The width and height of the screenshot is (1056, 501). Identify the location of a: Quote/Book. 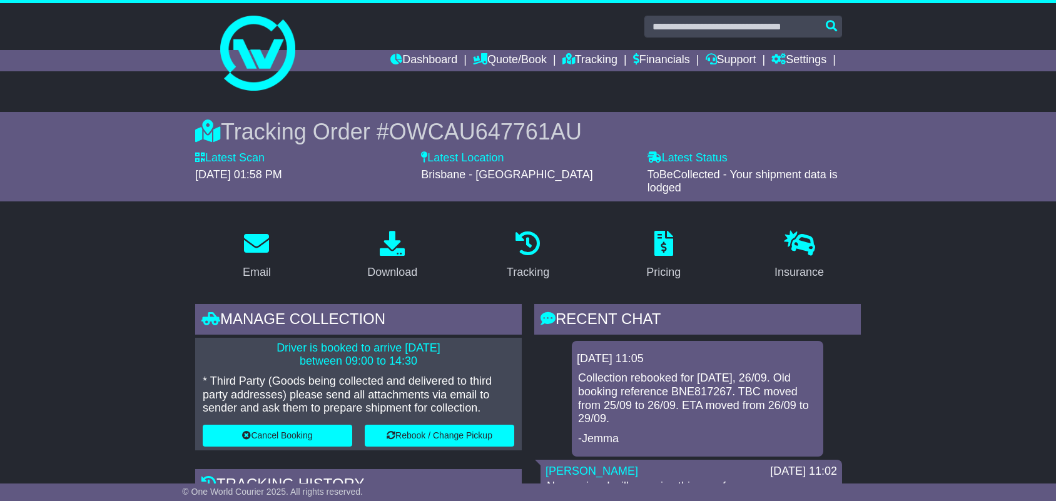
(510, 61).